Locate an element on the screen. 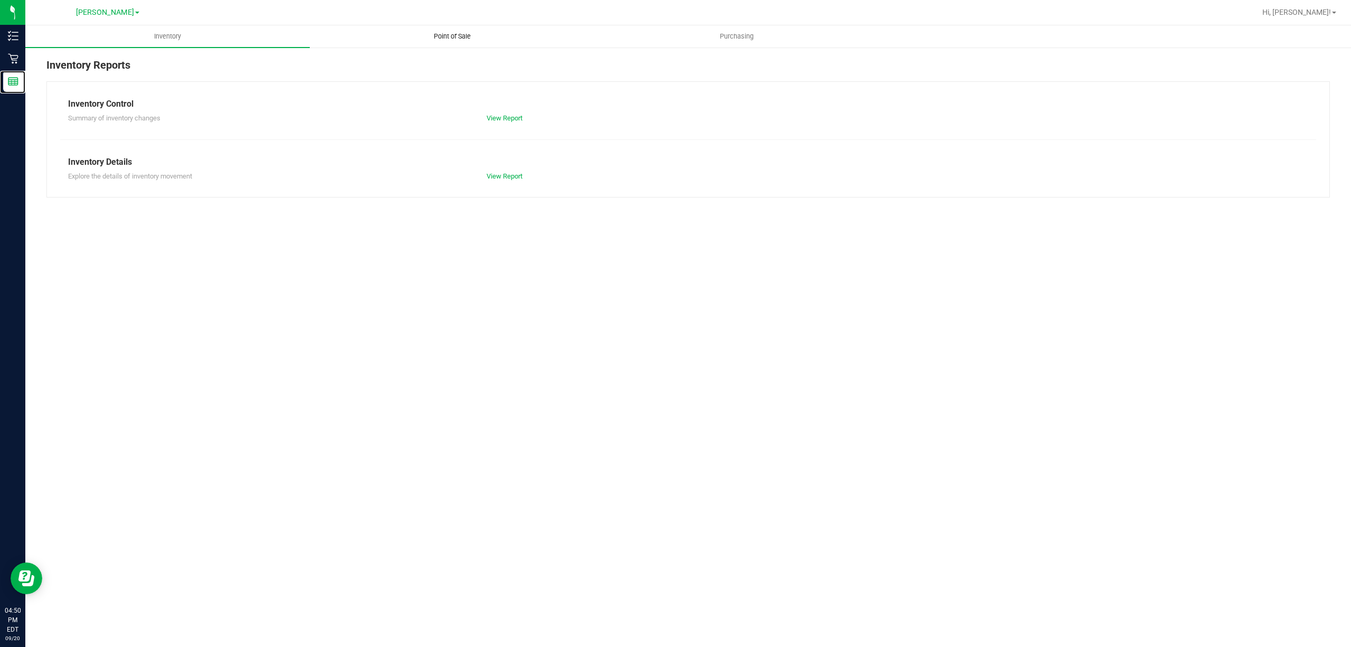 The height and width of the screenshot is (647, 1351). div: Inventory Details is located at coordinates (688, 162).